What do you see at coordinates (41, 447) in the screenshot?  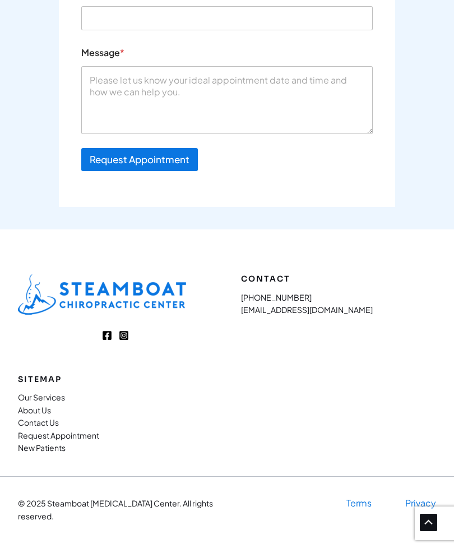 I see `a: New Patients` at bounding box center [41, 447].